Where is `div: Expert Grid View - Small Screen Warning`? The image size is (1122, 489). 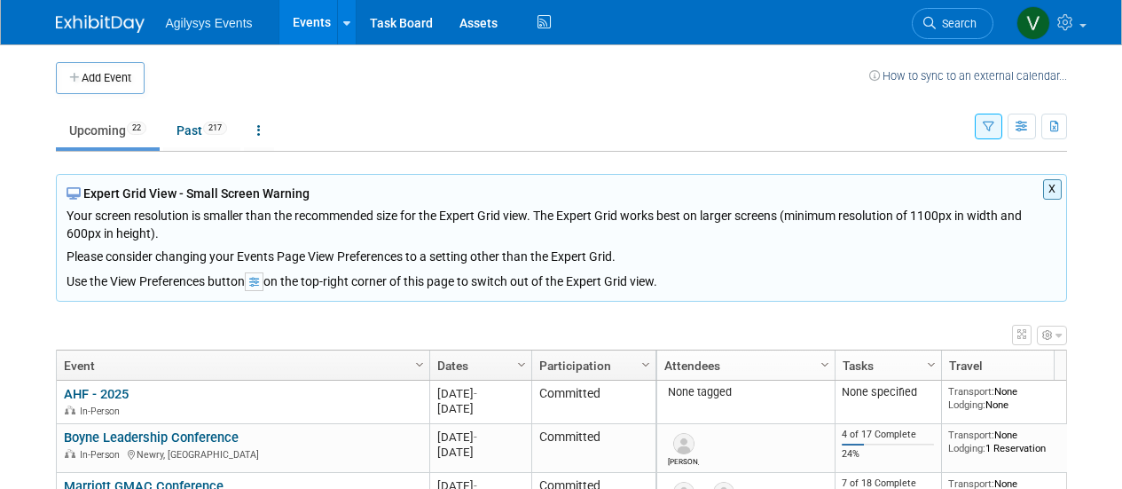
div: Expert Grid View - Small Screen Warning is located at coordinates (562, 193).